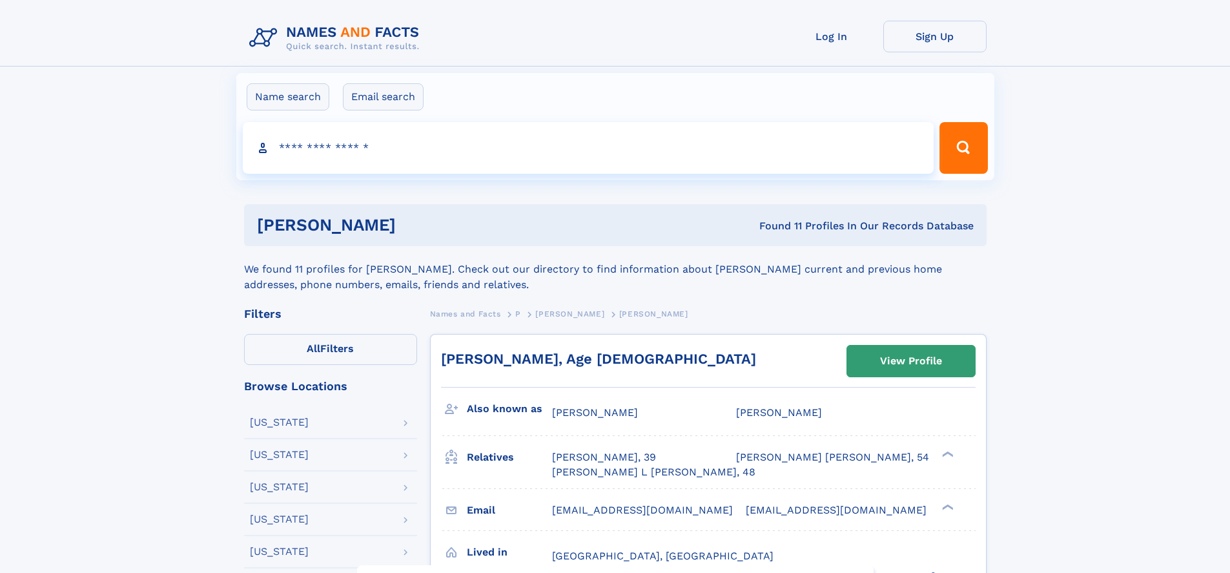  Describe the element at coordinates (313, 348) in the screenshot. I see `span: All` at that location.